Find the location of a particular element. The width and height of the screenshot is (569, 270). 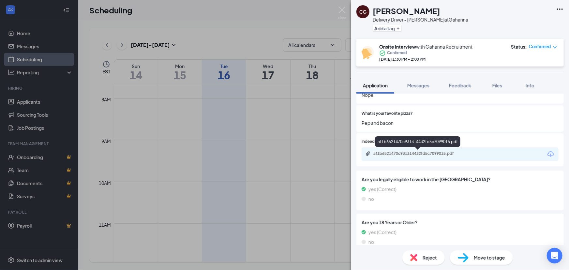

b: Onsite Interview is located at coordinates (397, 47).